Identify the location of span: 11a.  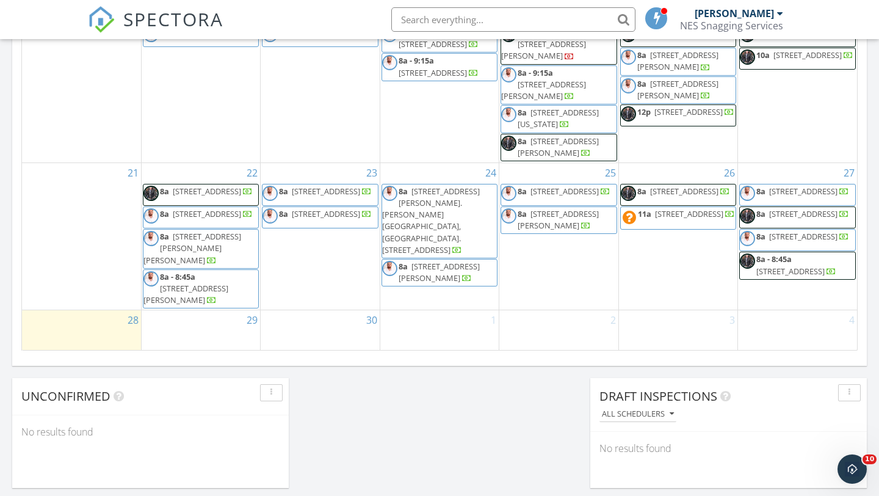
(645, 214).